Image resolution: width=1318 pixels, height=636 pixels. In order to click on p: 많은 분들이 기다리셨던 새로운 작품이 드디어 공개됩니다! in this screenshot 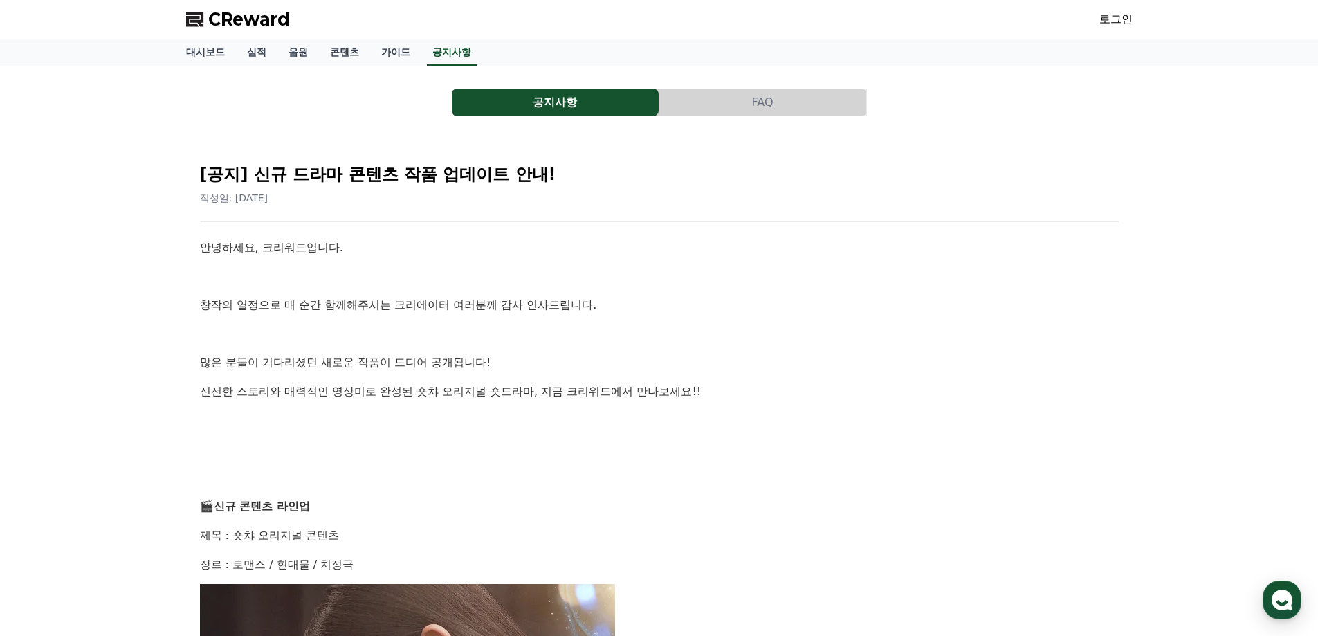, I will do `click(659, 363)`.